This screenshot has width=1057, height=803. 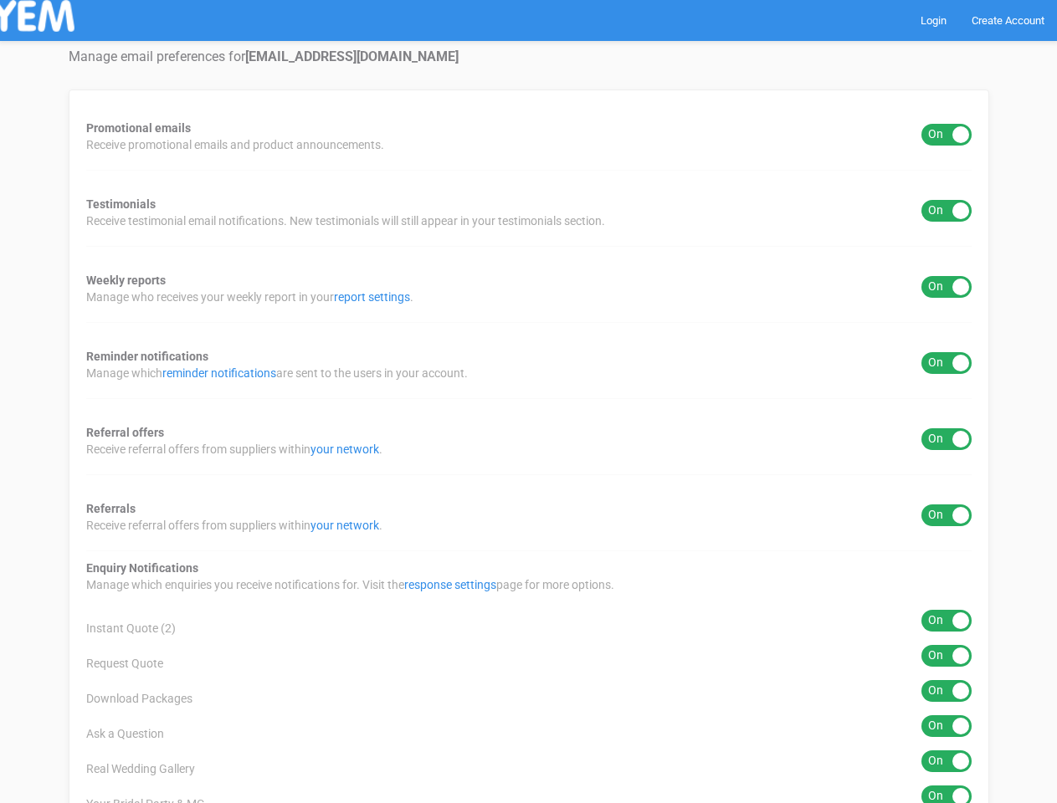 What do you see at coordinates (147, 356) in the screenshot?
I see `strong: Reminder notifications` at bounding box center [147, 356].